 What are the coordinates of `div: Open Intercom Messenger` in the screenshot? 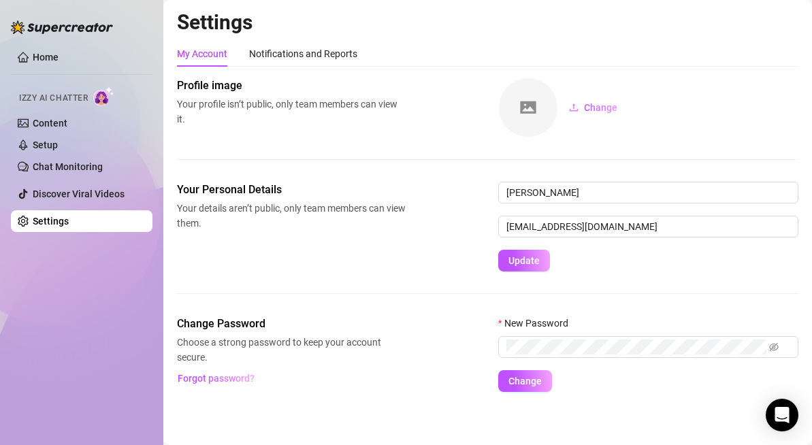 It's located at (782, 415).